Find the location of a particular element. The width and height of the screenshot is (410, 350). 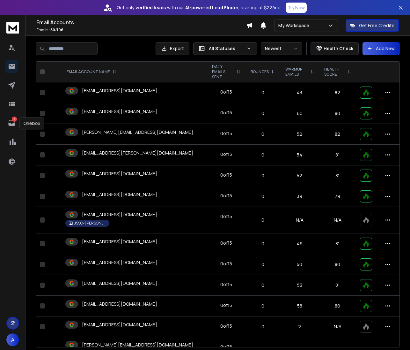

p: Get Free Credits is located at coordinates (377, 26).